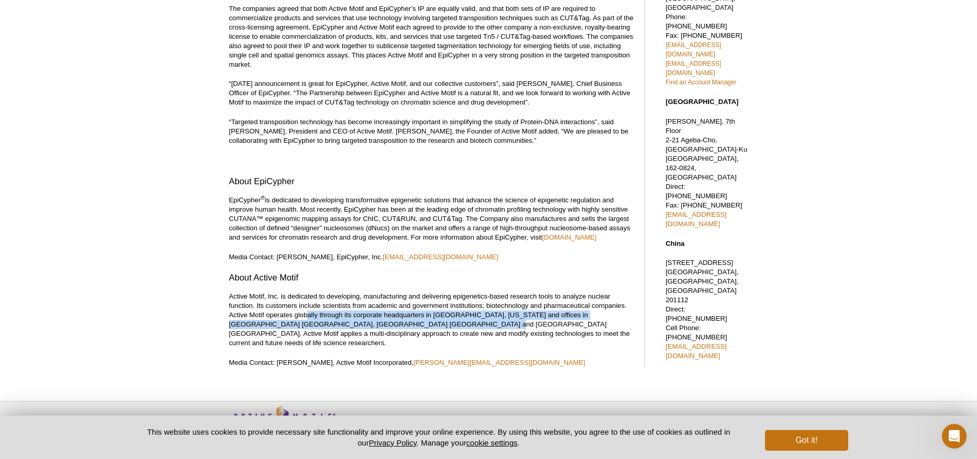  Describe the element at coordinates (439, 437) in the screenshot. I see `p: This website uses cookies to provide necessary site functionality and improve your online experie...` at that location.